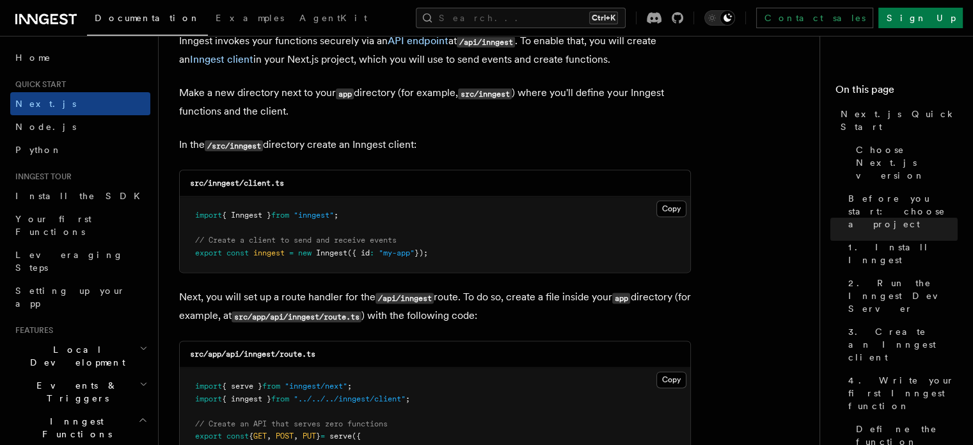 The image size is (973, 445). What do you see at coordinates (900, 296) in the screenshot?
I see `a: 2. Run the Inngest Dev Server` at bounding box center [900, 296].